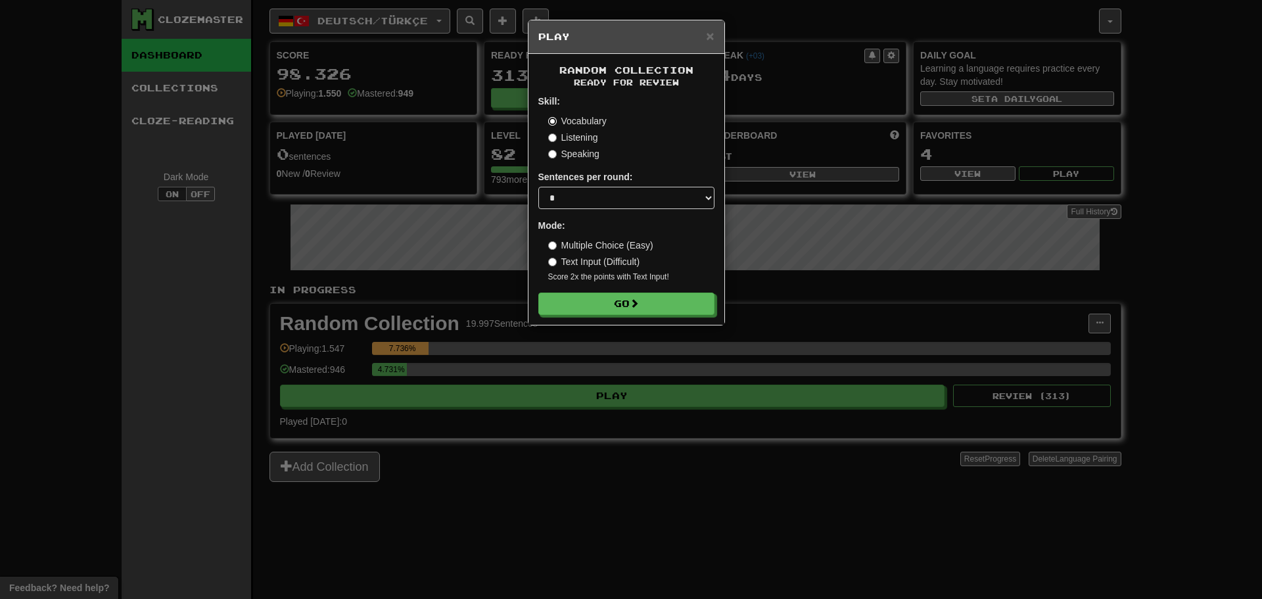 The width and height of the screenshot is (1262, 599). I want to click on button: Close, so click(710, 35).